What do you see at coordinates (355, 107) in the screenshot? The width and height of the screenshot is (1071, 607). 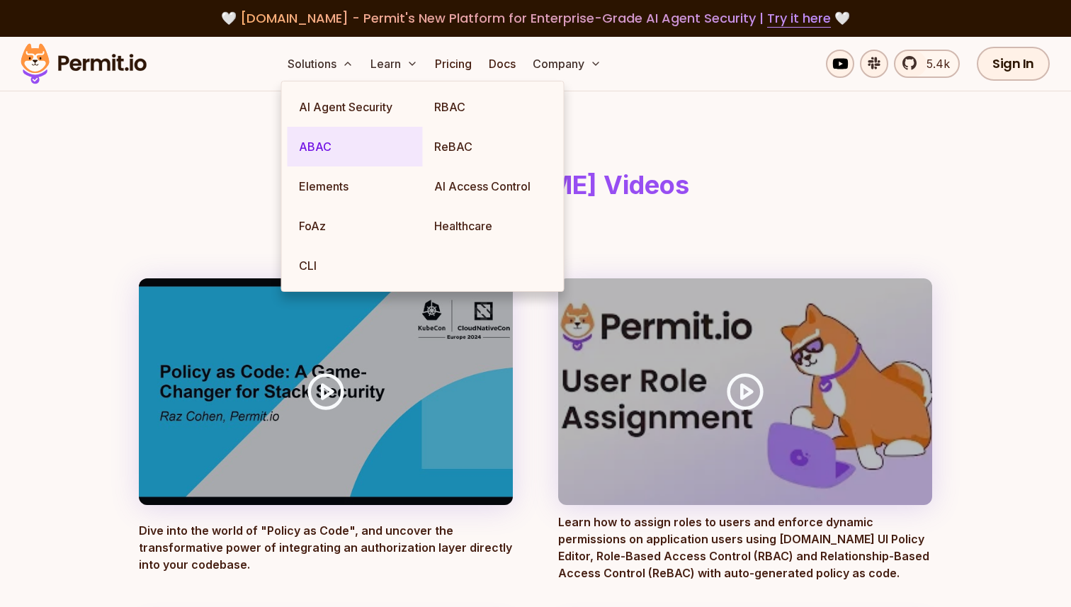 I see `a: AI Agent Security` at bounding box center [355, 107].